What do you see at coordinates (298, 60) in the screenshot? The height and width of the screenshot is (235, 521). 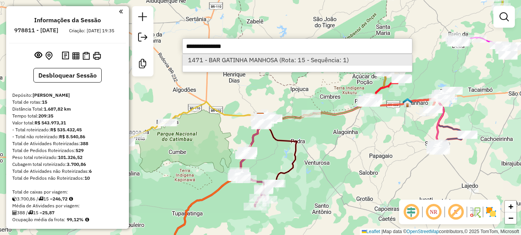 I see `ul: Option List` at bounding box center [298, 60].